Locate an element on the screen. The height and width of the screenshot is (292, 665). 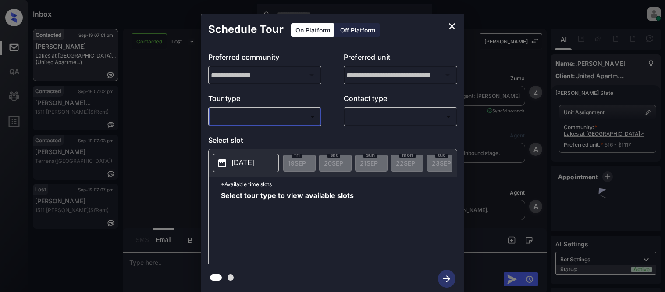
div: On Platform is located at coordinates (313, 30).